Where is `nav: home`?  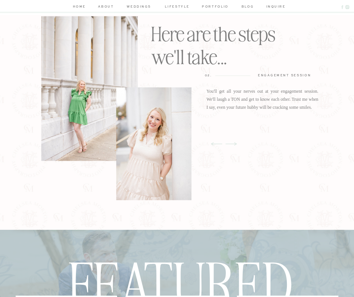
nav: home is located at coordinates (79, 7).